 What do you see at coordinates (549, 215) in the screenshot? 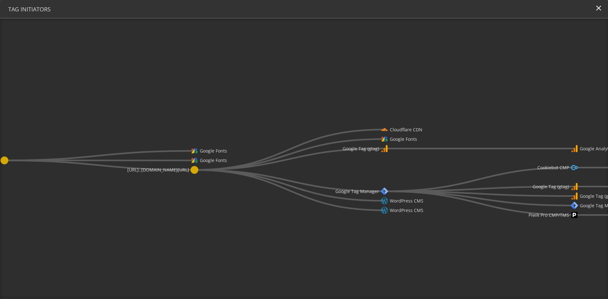
I see `text: Piwik Pro CMP/TMS` at bounding box center [549, 215].